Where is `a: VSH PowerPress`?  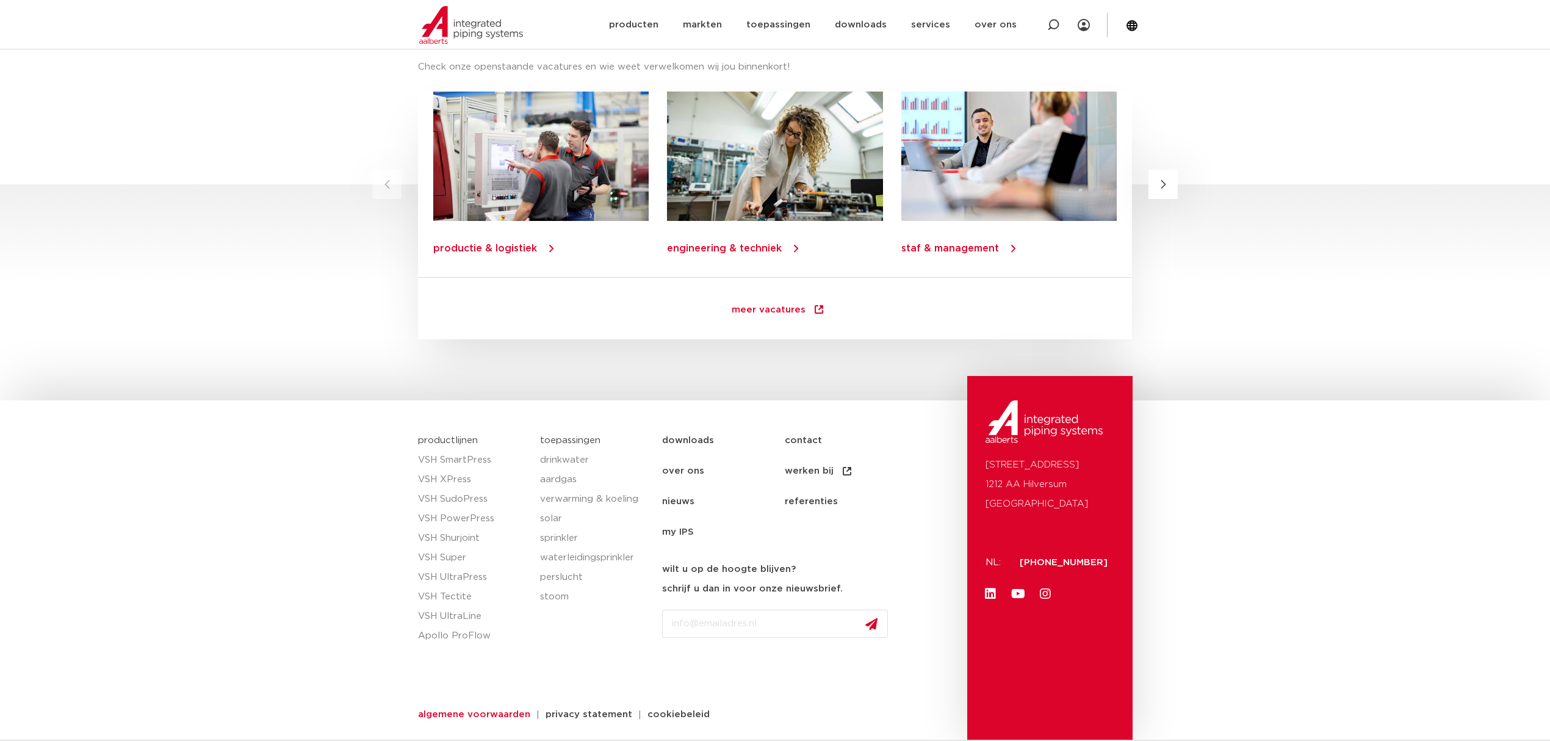
a: VSH PowerPress is located at coordinates (473, 519).